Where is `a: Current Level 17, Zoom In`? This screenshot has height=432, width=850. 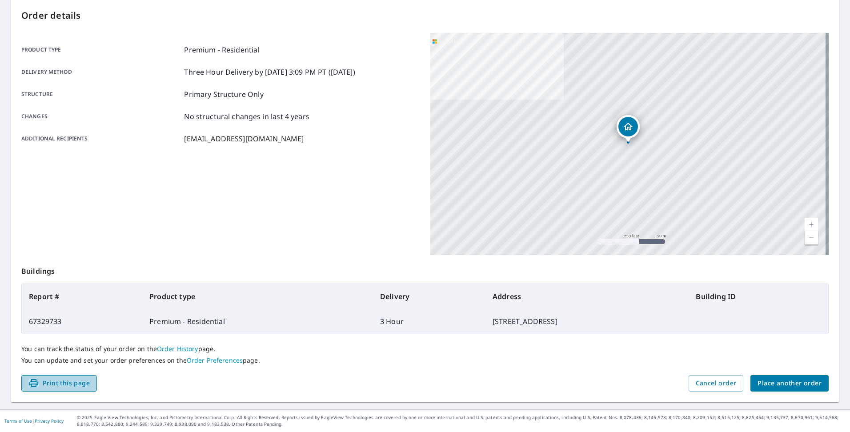 a: Current Level 17, Zoom In is located at coordinates (811, 224).